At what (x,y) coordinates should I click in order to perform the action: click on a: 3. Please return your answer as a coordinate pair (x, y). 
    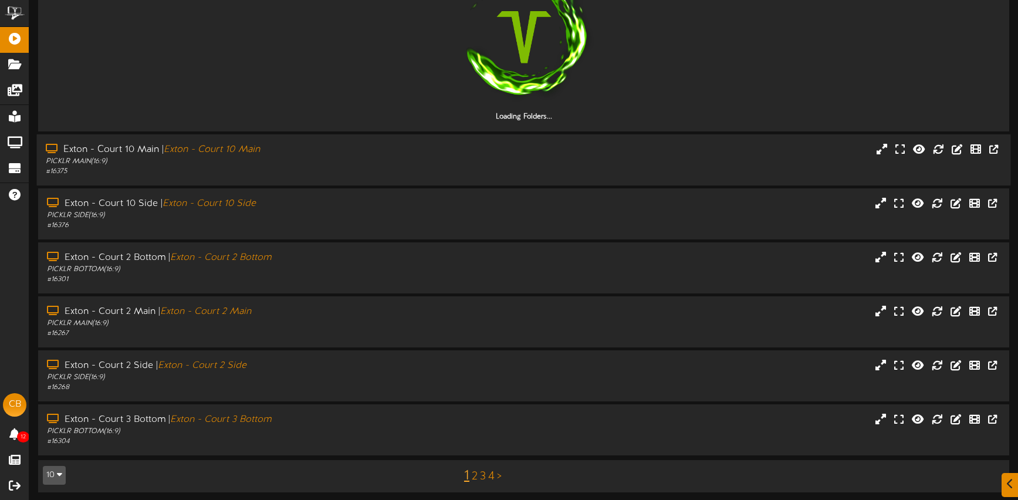
    Looking at the image, I should click on (483, 477).